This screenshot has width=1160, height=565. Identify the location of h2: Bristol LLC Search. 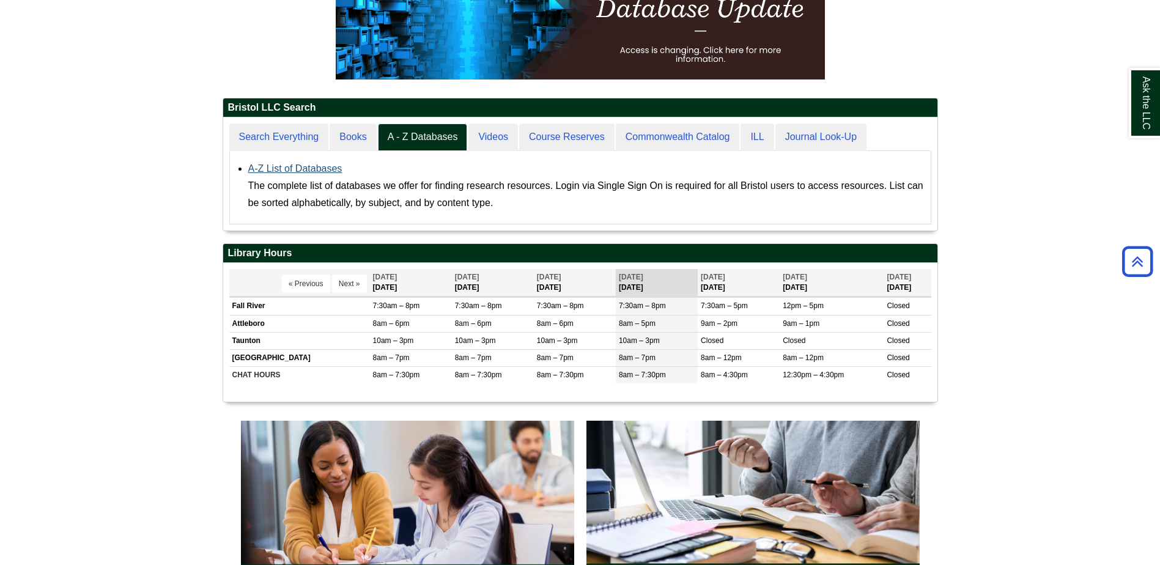
(580, 108).